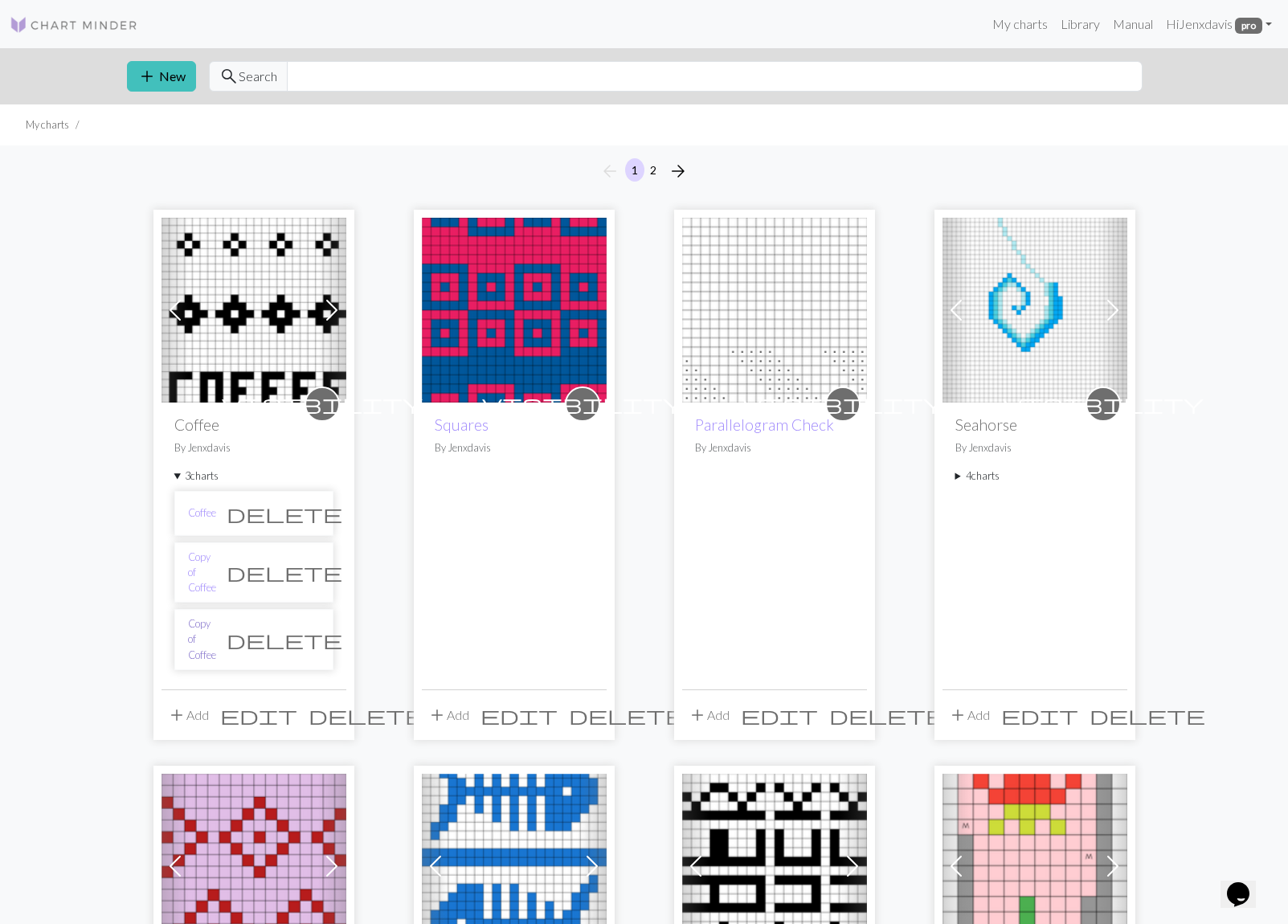 The width and height of the screenshot is (1288, 924). I want to click on span: arrow_forward, so click(679, 171).